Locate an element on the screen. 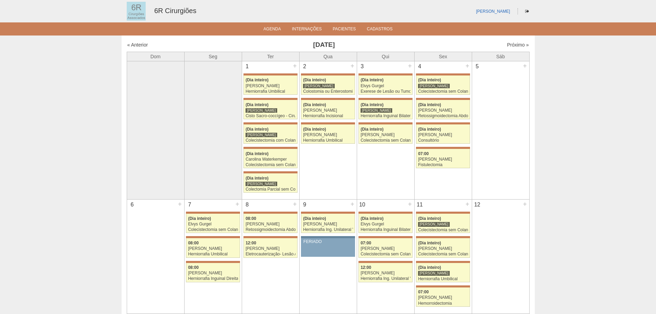  a: (Dia inteiro) Elvys Gurgel Colecistectomia sem Colangiografia VL is located at coordinates (213, 223).